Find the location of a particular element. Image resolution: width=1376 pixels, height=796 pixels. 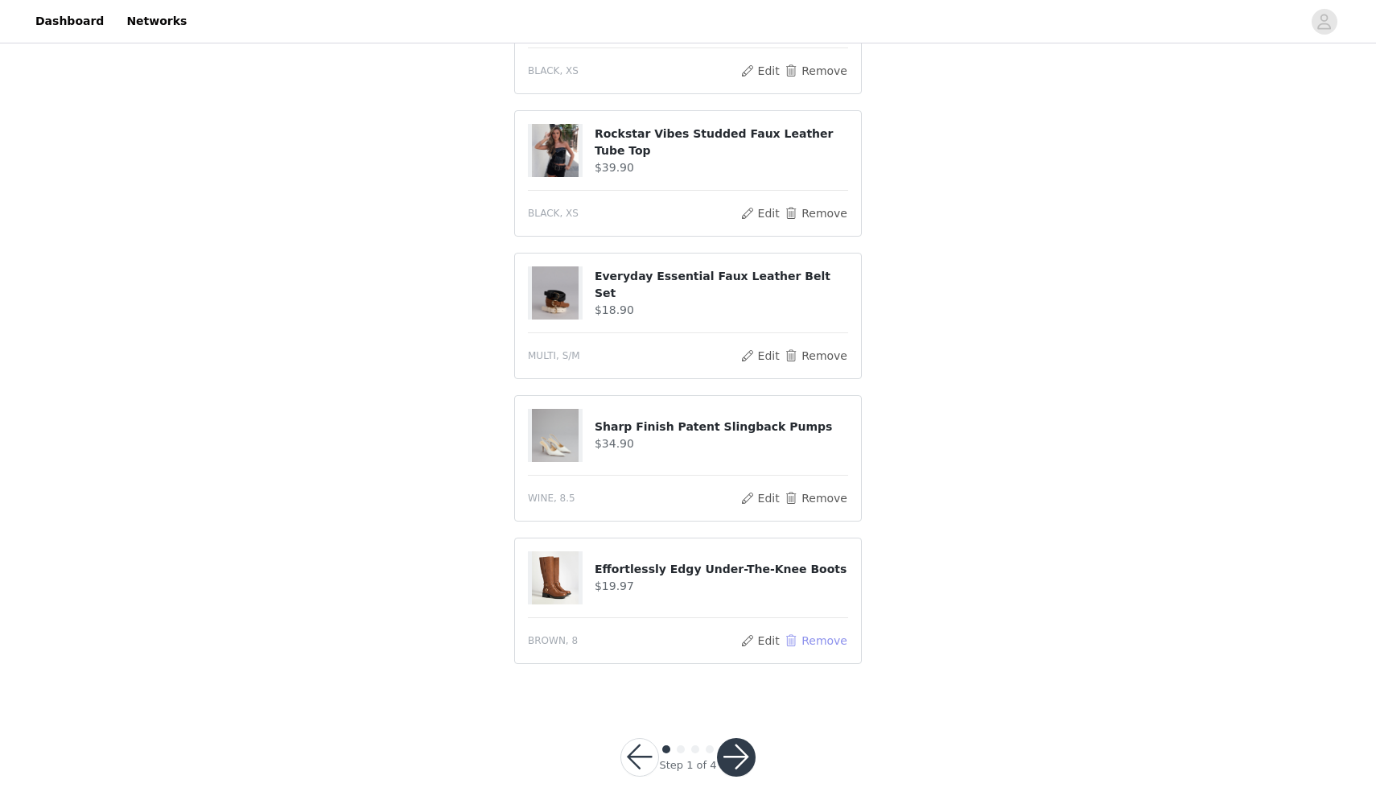

h4: $18.90 is located at coordinates (721, 310).